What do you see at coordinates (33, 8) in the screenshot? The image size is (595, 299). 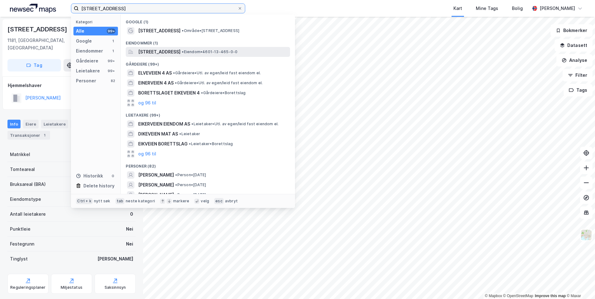 I see `img: logo.a4113a55bc3d86da70a041830d287a7e.svg` at bounding box center [33, 8].